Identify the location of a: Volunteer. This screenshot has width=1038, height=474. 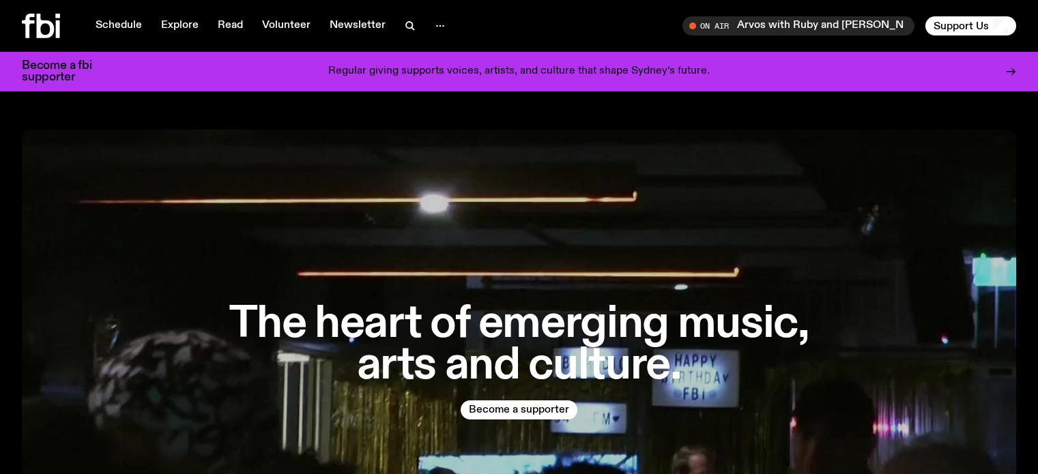
(286, 26).